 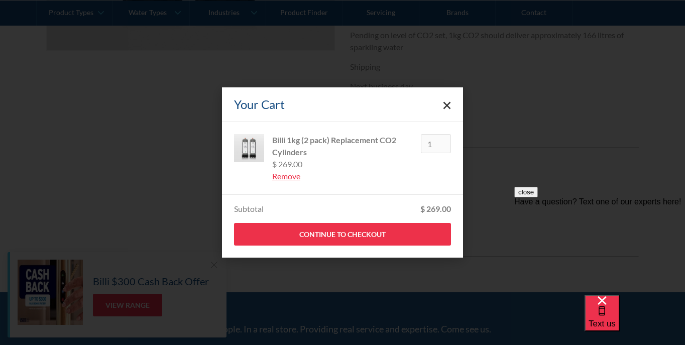 What do you see at coordinates (249, 209) in the screenshot?
I see `div: Subtotal` at bounding box center [249, 209].